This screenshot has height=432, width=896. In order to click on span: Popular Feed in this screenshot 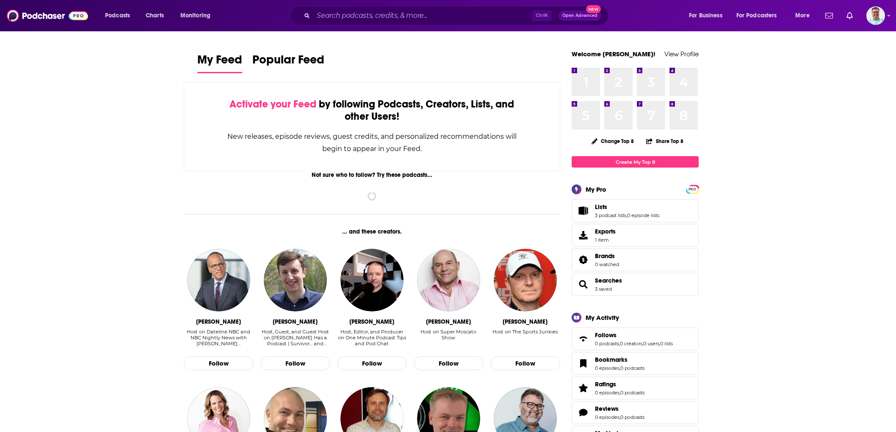, I will do `click(288, 62)`.